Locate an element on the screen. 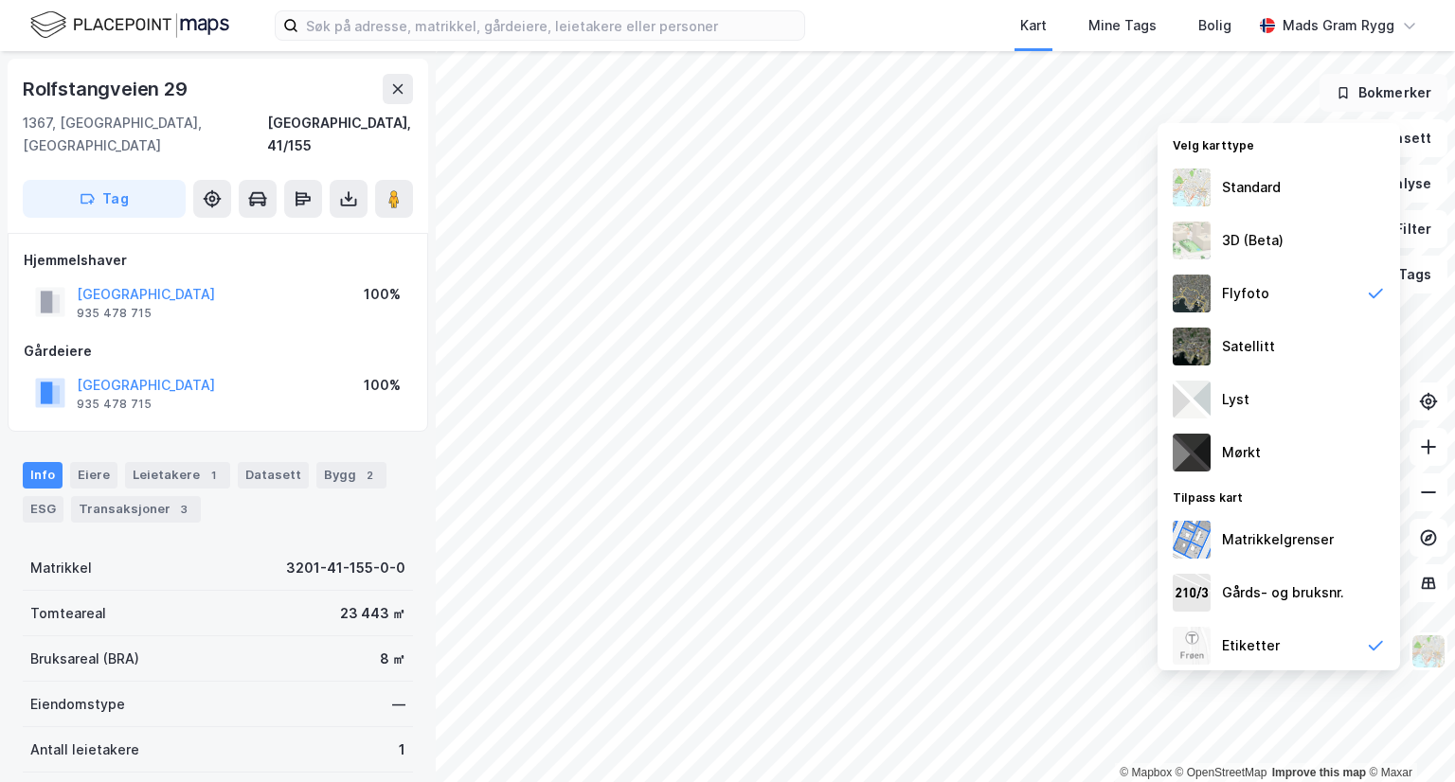  div: Leietakere is located at coordinates (177, 475).